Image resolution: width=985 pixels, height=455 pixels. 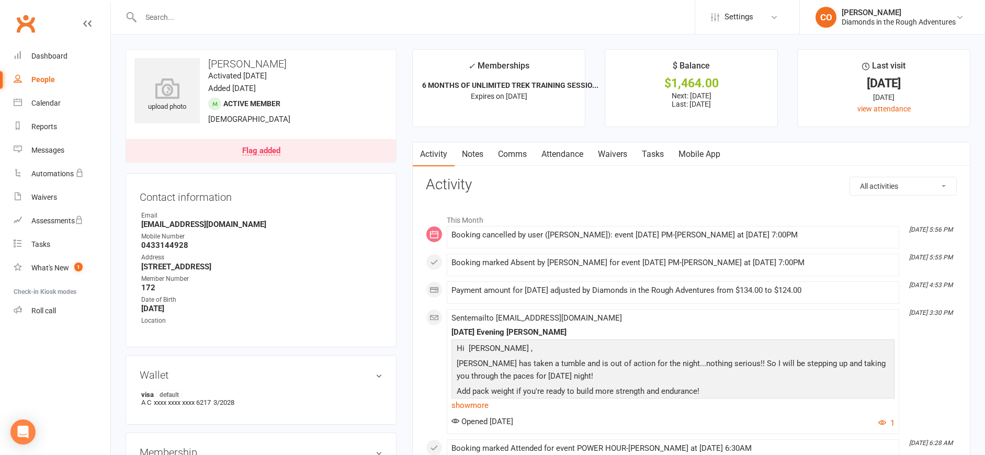 I want to click on a: Dashboard, so click(x=62, y=56).